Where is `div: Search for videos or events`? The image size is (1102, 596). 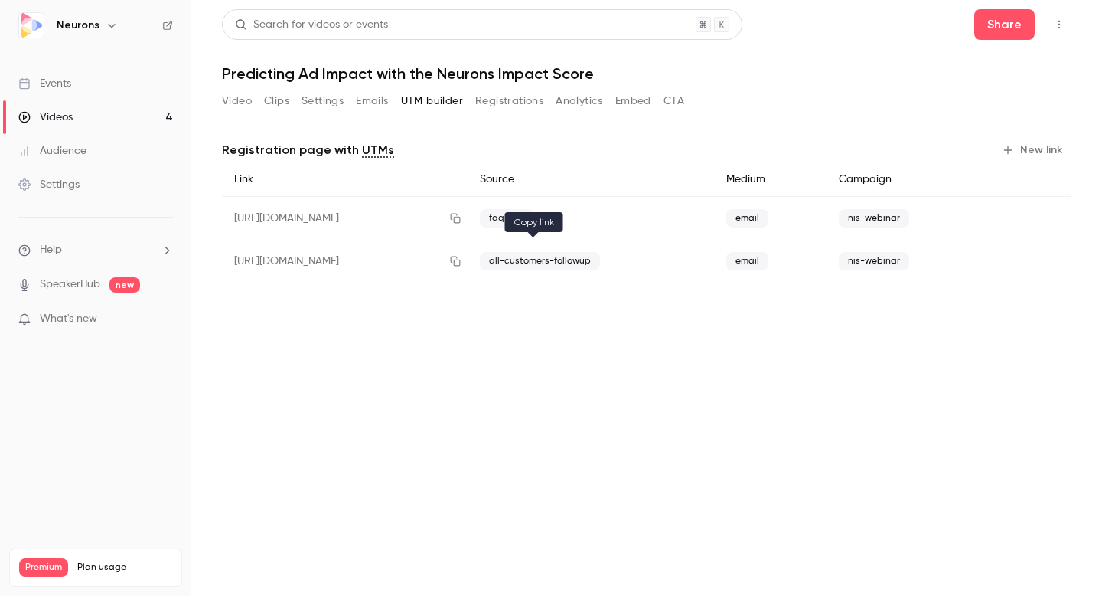 div: Search for videos or events is located at coordinates (312, 24).